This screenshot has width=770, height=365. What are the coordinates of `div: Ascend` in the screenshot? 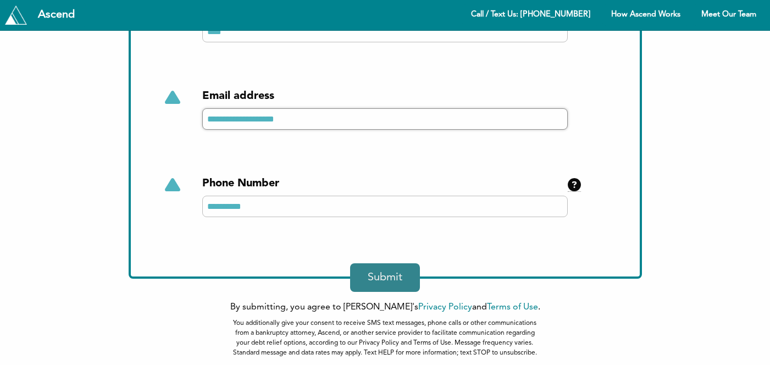 It's located at (56, 15).